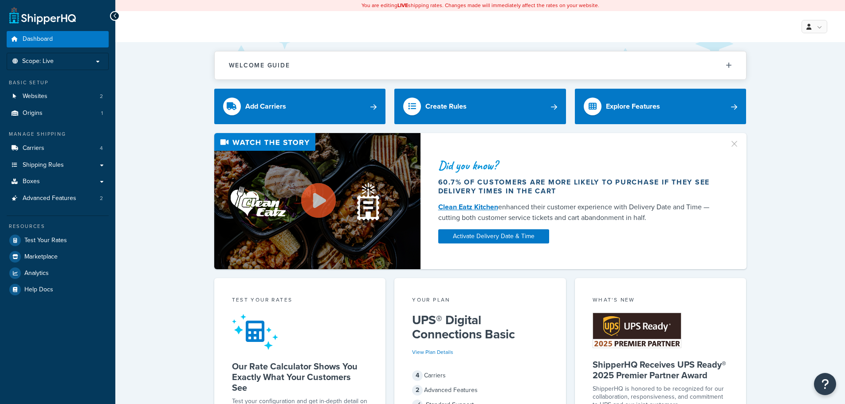 Image resolution: width=845 pixels, height=404 pixels. I want to click on span: Help Docs, so click(39, 290).